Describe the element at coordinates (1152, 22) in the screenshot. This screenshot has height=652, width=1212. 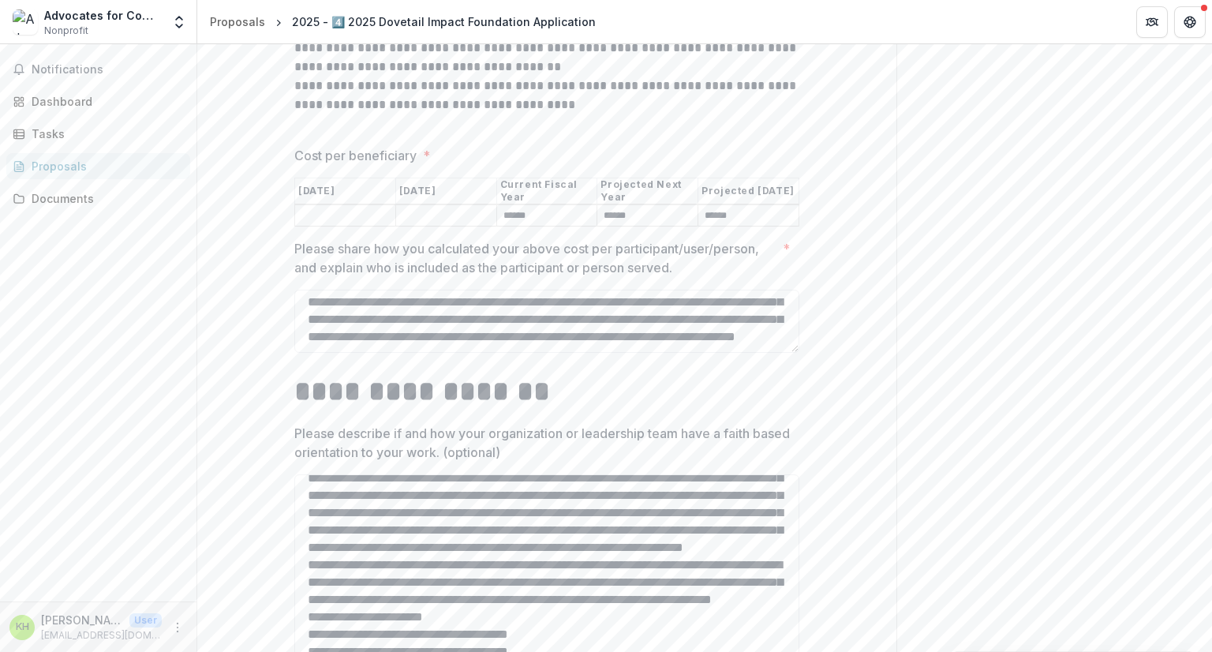
I see `button: Partners` at that location.